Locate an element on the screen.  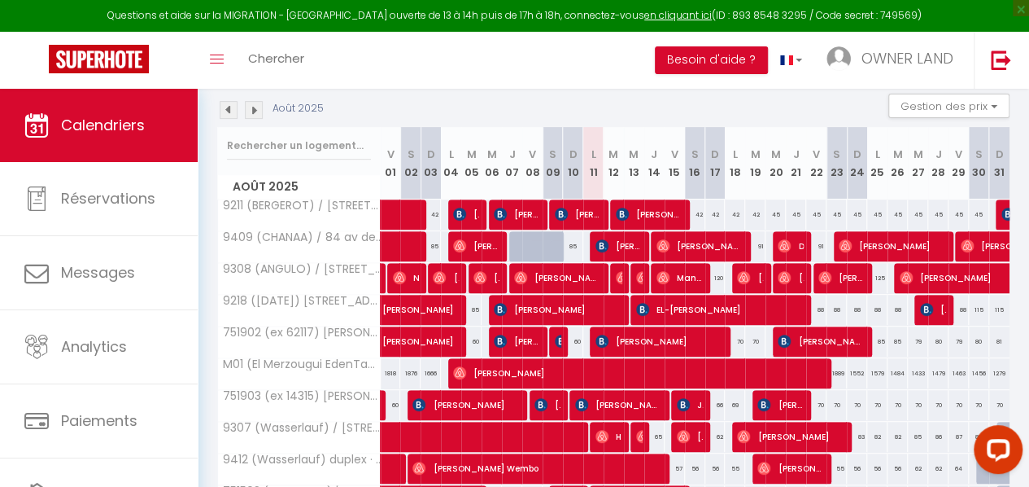
th: 14 is located at coordinates (654, 163).